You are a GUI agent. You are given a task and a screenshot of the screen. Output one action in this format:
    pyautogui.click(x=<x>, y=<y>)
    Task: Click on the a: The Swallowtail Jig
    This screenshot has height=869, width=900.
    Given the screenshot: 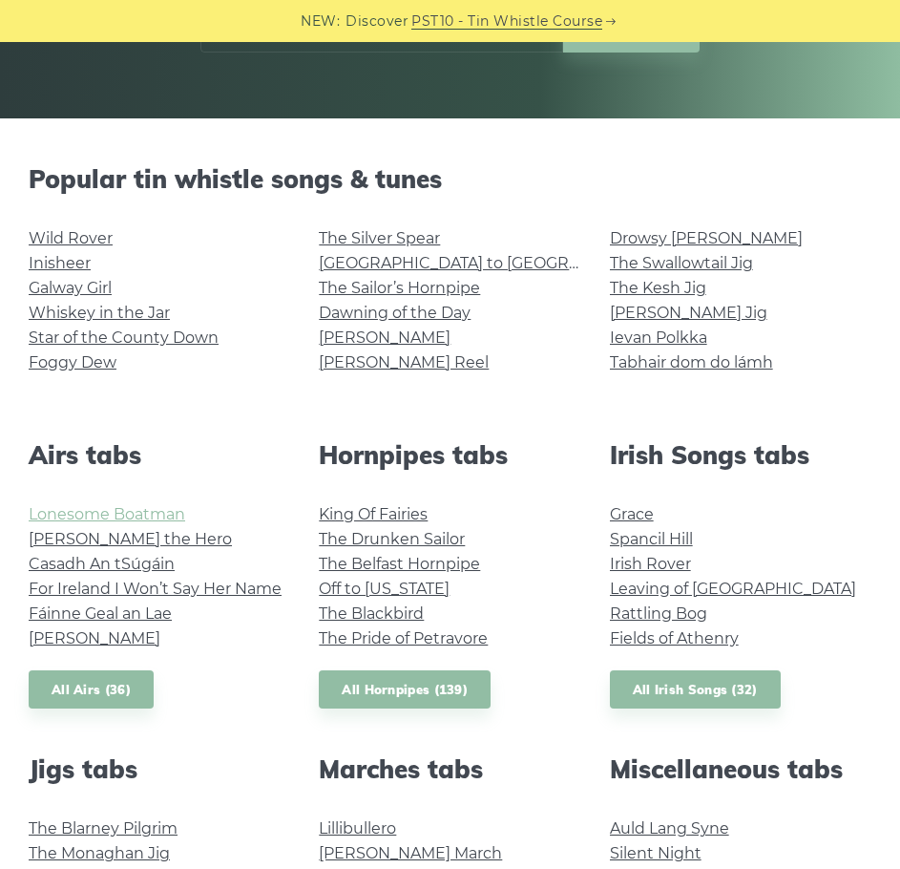 What is the action you would take?
    pyautogui.click(x=682, y=263)
    